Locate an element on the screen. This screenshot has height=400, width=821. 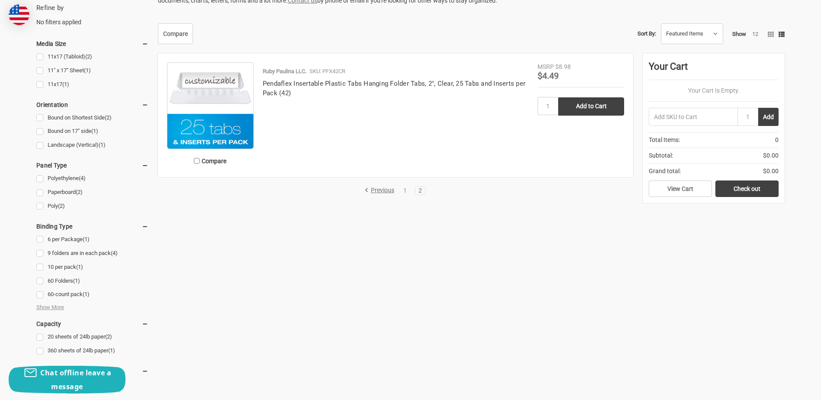
span: Chat offline leave a message is located at coordinates (76, 379).